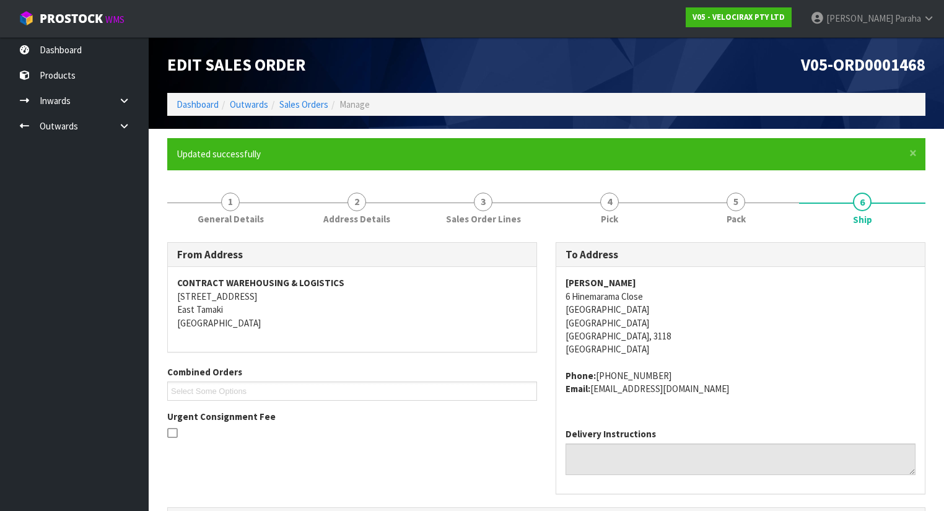 This screenshot has height=511, width=944. What do you see at coordinates (578, 388) in the screenshot?
I see `strong: email` at bounding box center [578, 388].